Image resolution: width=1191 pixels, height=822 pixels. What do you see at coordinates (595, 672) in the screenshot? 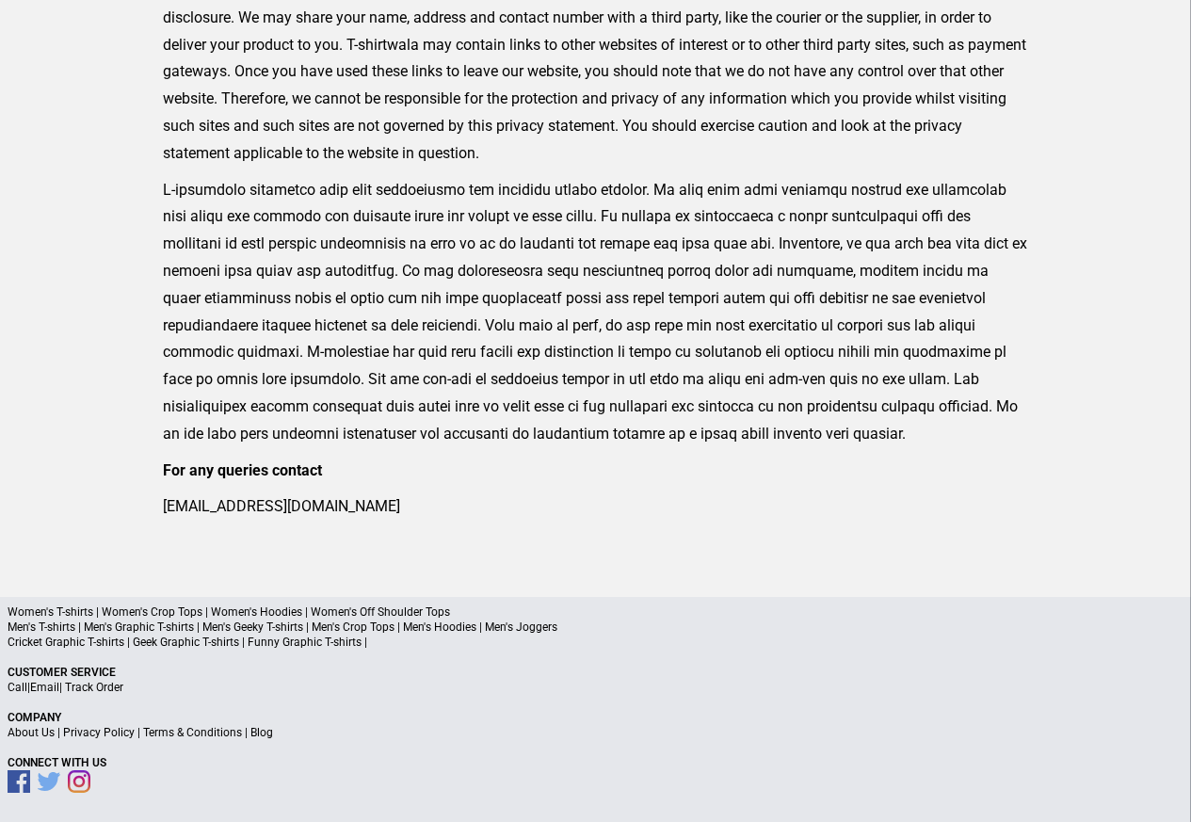
I see `p: Customer Service` at bounding box center [595, 672].